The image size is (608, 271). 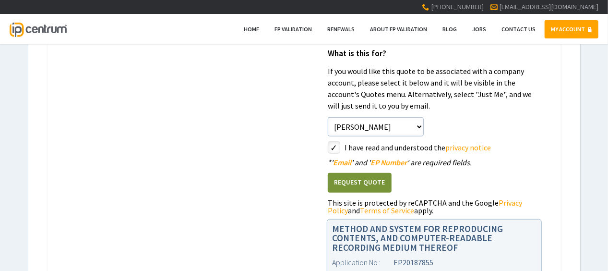 I want to click on label: I have read and understood the, so click(x=443, y=147).